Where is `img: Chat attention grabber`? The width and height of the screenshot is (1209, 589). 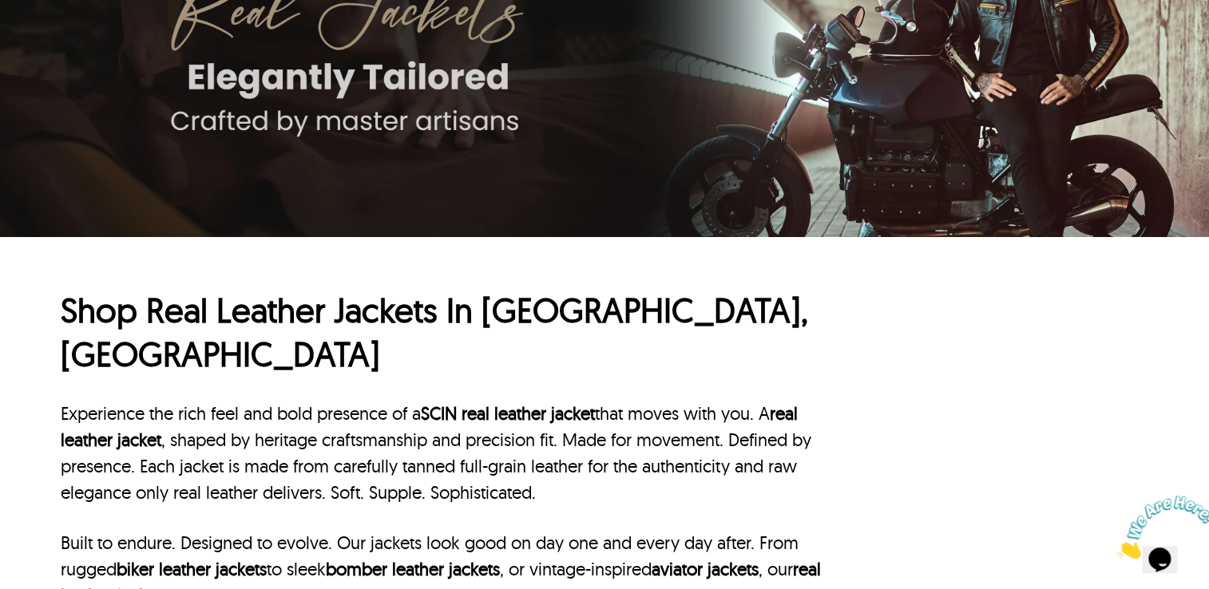
img: Chat attention grabber is located at coordinates (56, 38).